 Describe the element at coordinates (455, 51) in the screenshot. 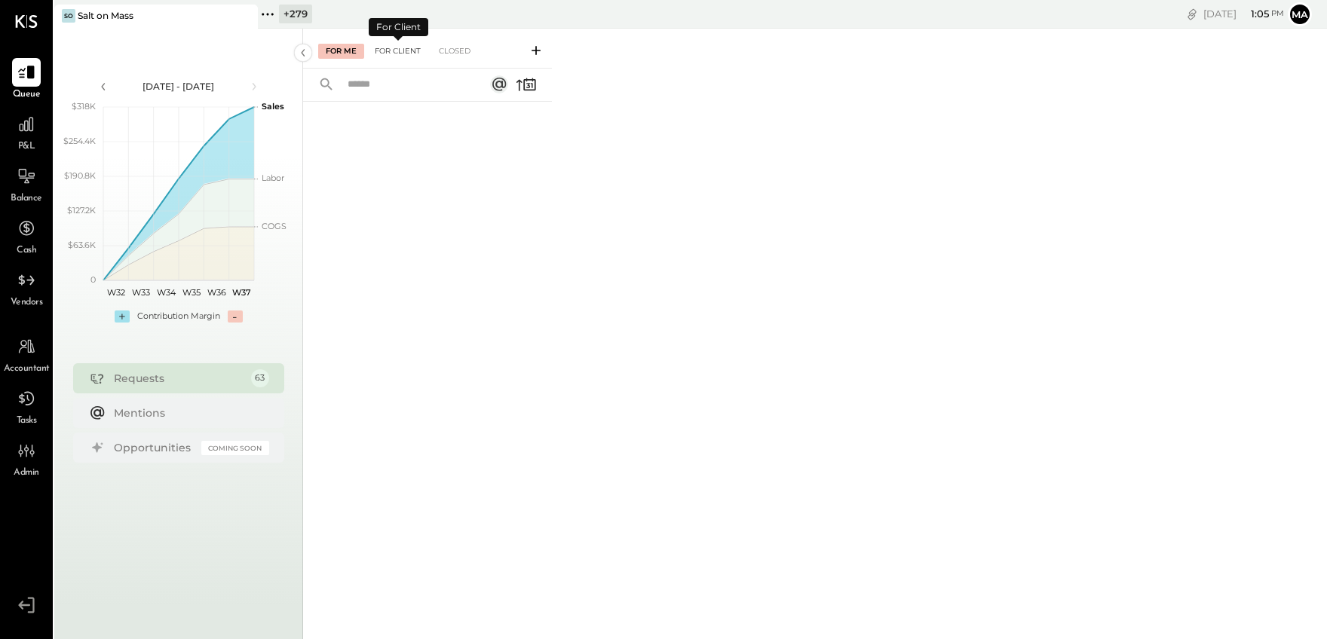

I see `div: Closed` at that location.